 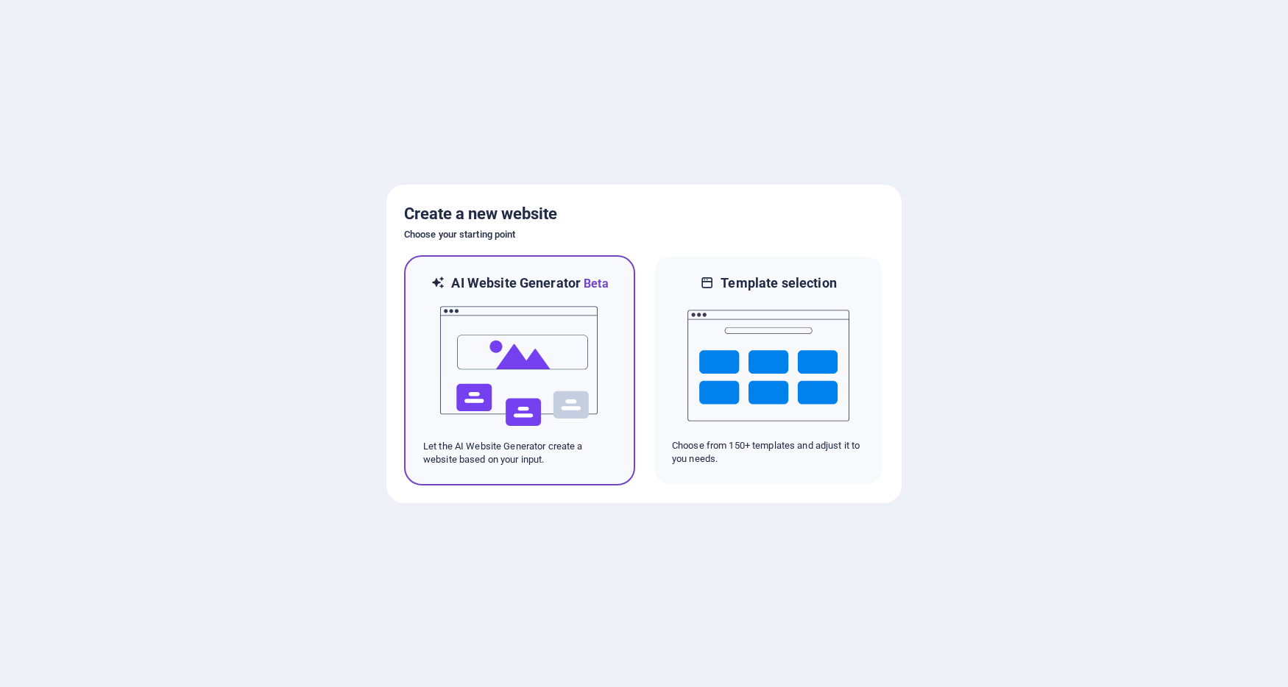 What do you see at coordinates (595, 283) in the screenshot?
I see `span: Beta` at bounding box center [595, 283].